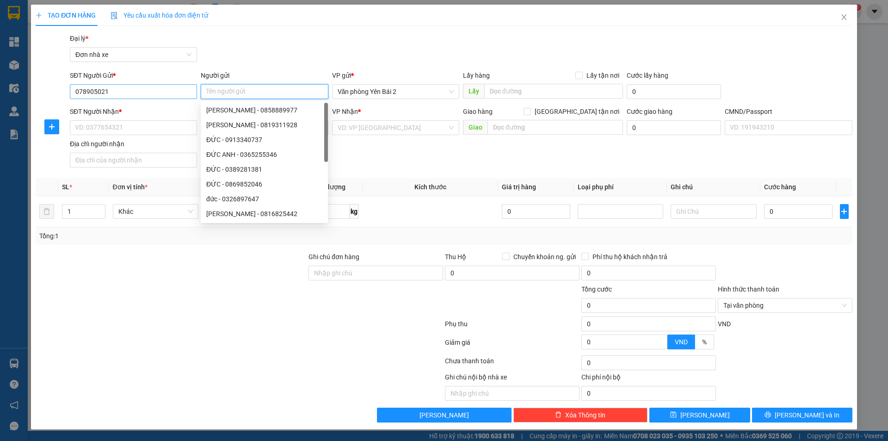  What do you see at coordinates (602, 75) in the screenshot?
I see `span: Lấy tận nơi` at bounding box center [602, 75].